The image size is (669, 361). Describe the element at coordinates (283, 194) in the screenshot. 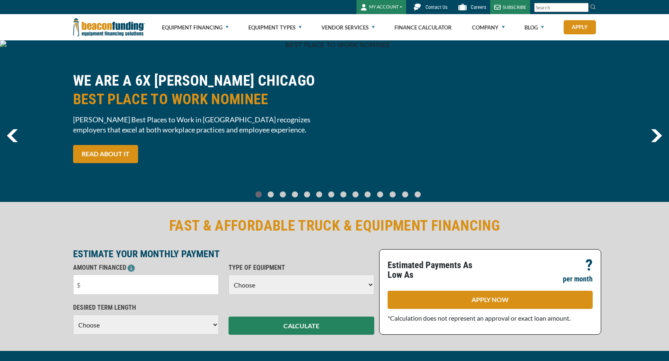

I see `a: Go To Slide 2` at that location.